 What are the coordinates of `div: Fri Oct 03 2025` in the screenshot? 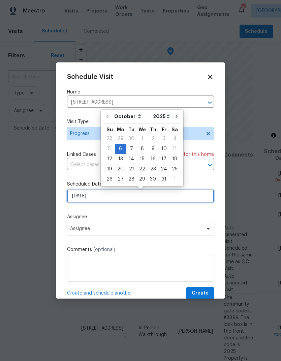 It's located at (164, 139).